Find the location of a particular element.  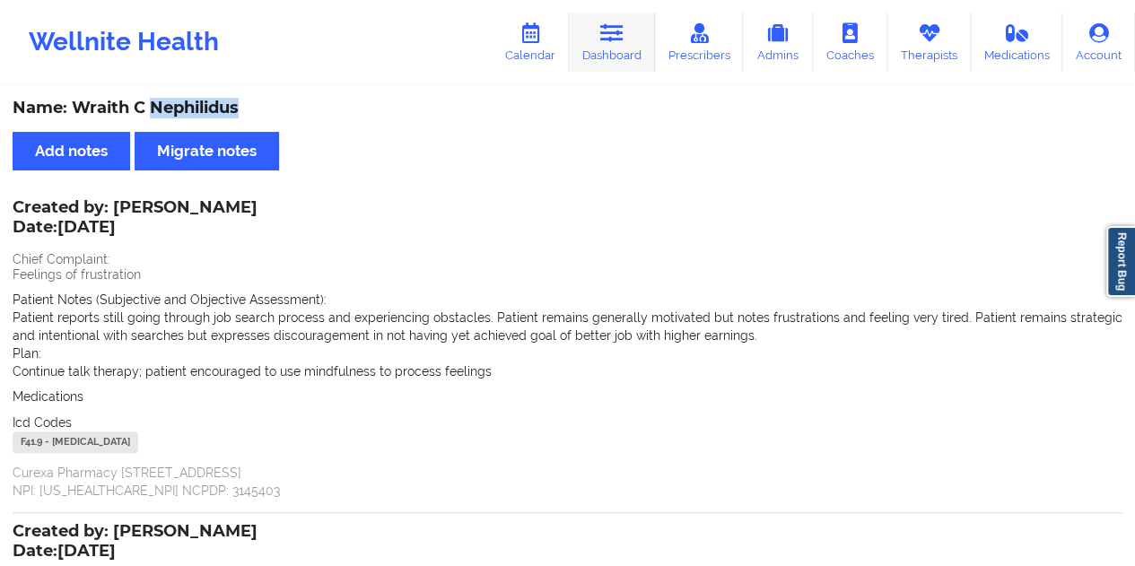

a: Calendar is located at coordinates (530, 42).